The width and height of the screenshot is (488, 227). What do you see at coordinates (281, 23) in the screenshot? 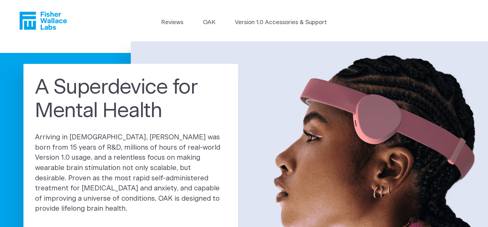
I see `a: Version 1.0 Accessories & Support` at bounding box center [281, 23].